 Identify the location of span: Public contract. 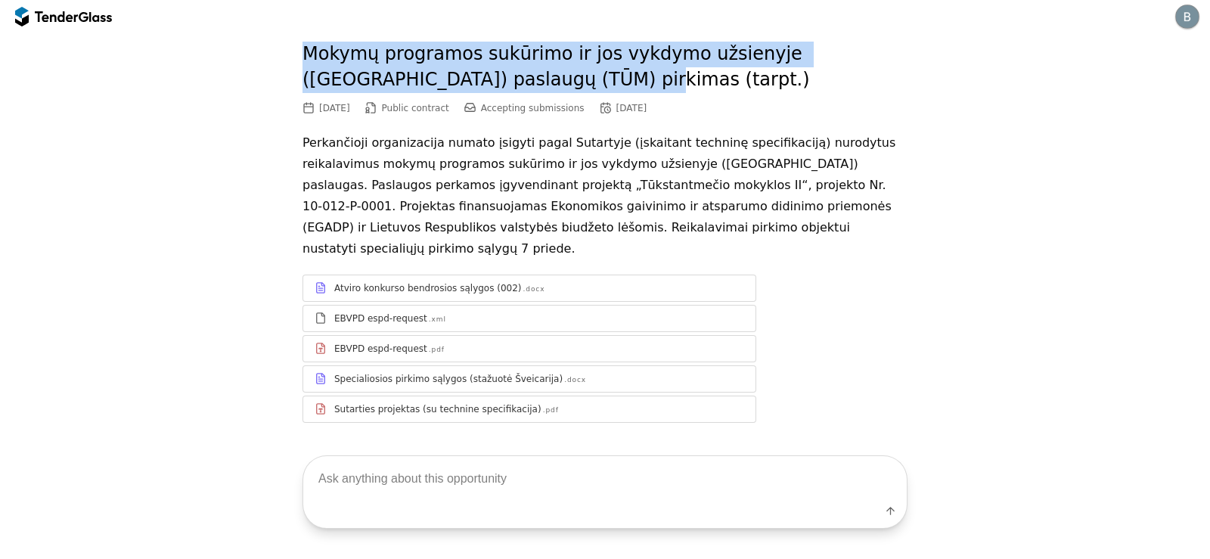
(415, 108).